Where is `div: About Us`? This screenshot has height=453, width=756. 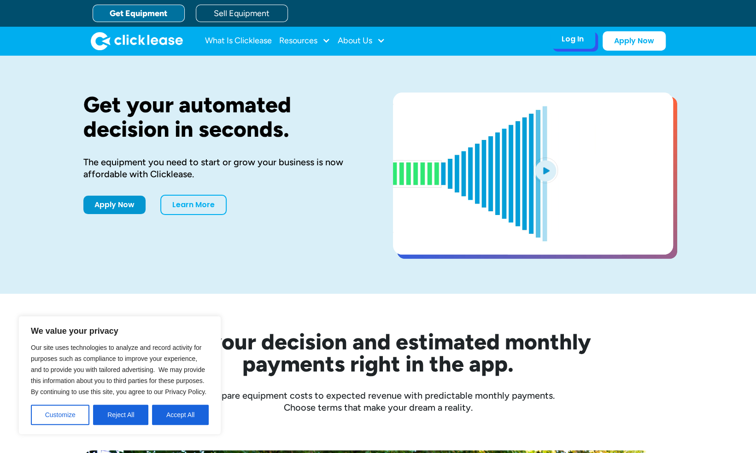
div: About Us is located at coordinates (361, 41).